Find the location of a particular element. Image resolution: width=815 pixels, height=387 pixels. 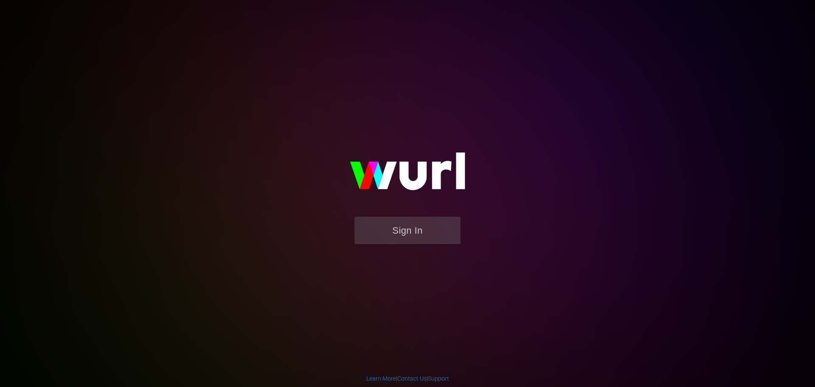

a: Learn More is located at coordinates (381, 378).